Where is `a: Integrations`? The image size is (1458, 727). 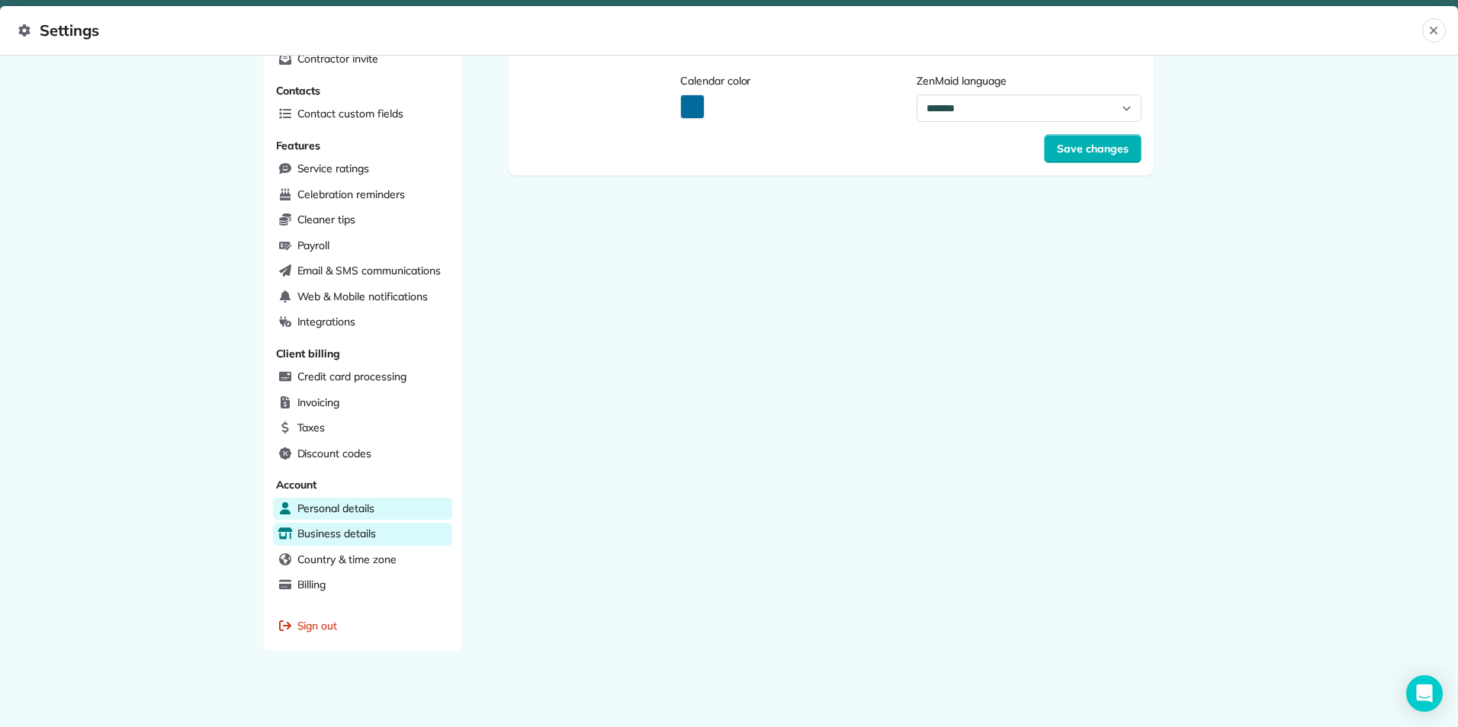 a: Integrations is located at coordinates (362, 322).